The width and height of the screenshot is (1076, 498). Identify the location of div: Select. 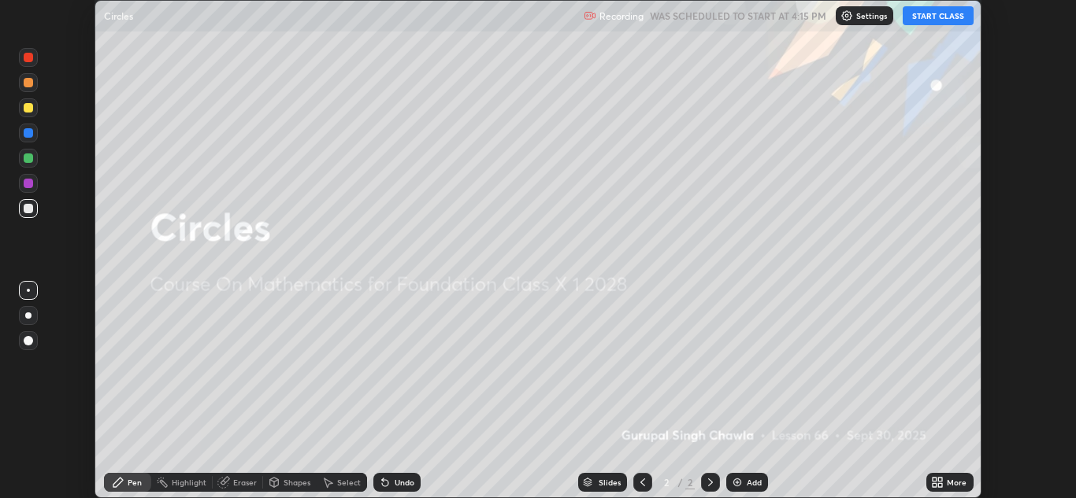
(349, 483).